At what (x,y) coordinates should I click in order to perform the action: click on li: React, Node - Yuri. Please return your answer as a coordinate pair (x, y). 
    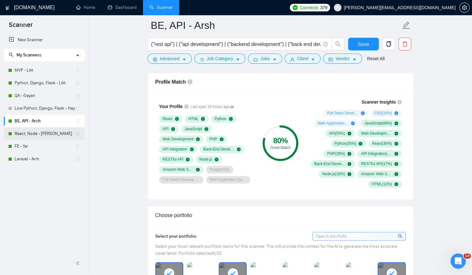
    Looking at the image, I should click on (44, 134).